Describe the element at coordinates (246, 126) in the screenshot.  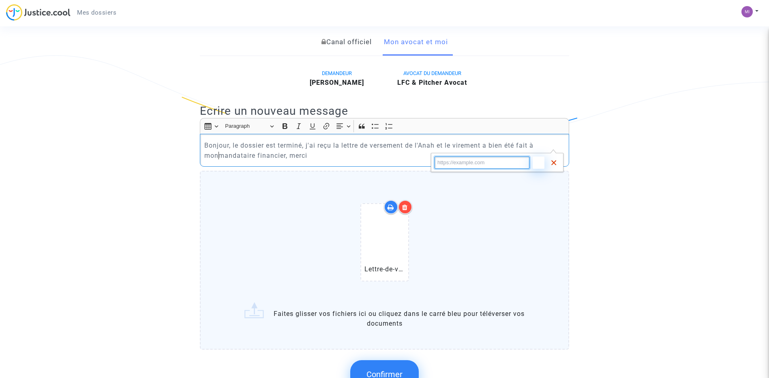
I see `span: Paragraph` at that location.